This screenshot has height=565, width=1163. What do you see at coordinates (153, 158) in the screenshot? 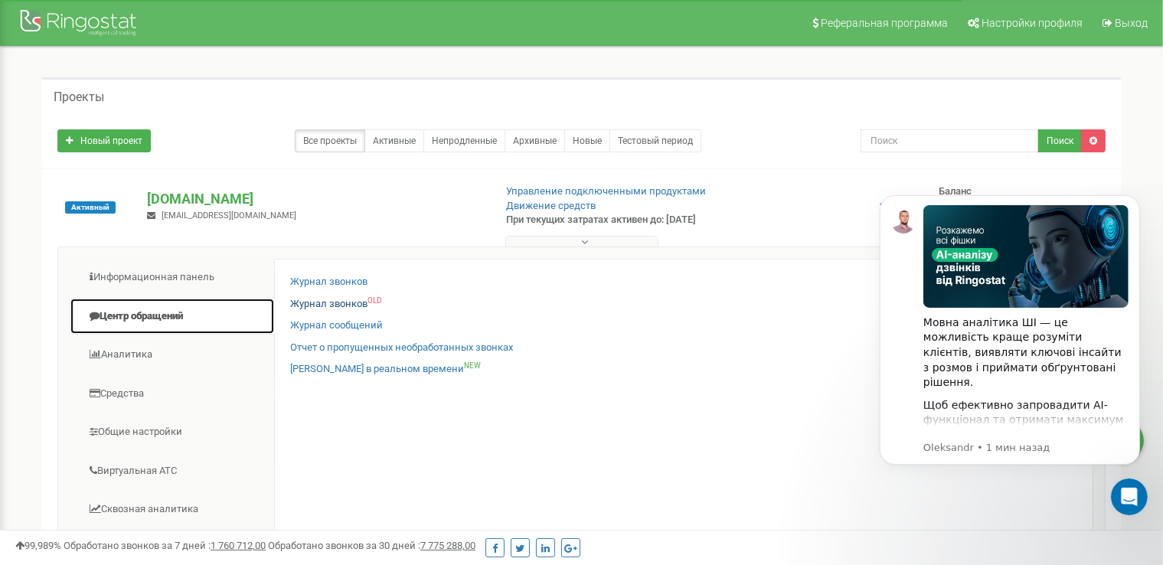
I see `div: message notification from Oleksandr, 1 мин назад. Мовна аналітика ШІ — це можливість краще розумі...` at bounding box center [153, 158].